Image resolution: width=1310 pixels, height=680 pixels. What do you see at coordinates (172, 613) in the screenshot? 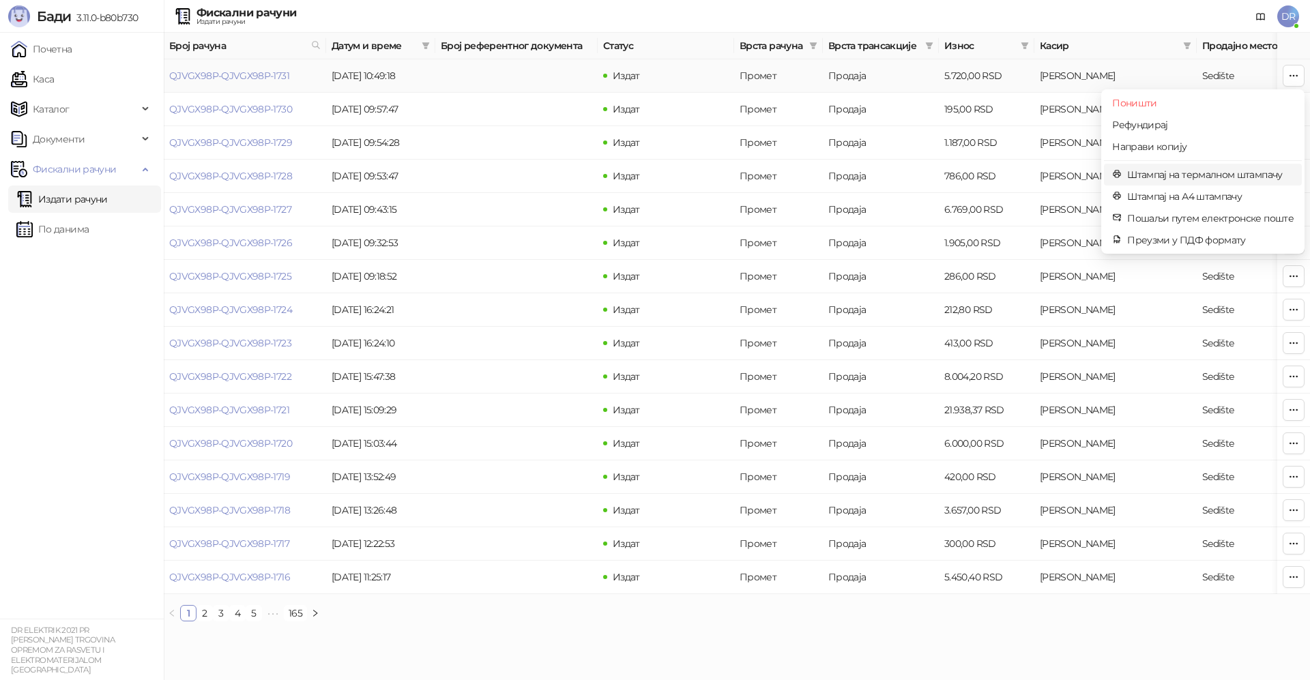
I see `span: left` at bounding box center [172, 613].